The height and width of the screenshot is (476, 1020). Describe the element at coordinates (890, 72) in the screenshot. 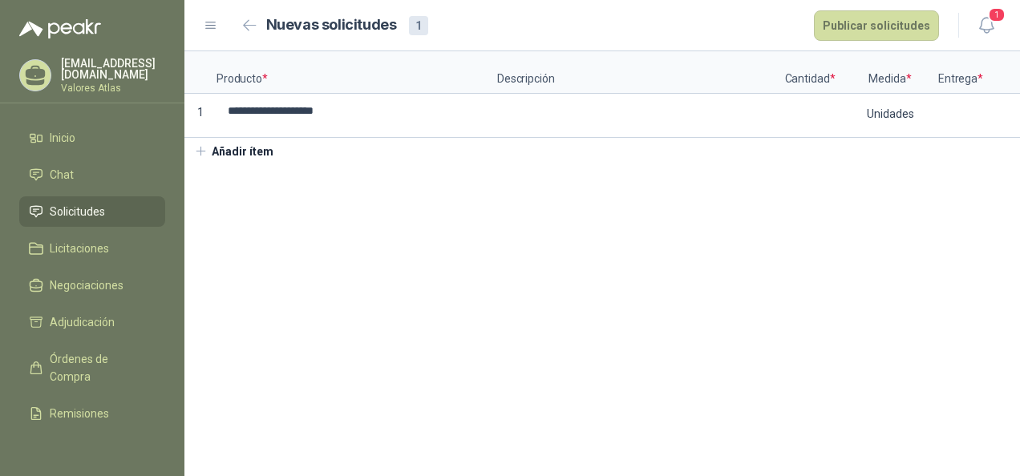

I see `p: Medida` at that location.